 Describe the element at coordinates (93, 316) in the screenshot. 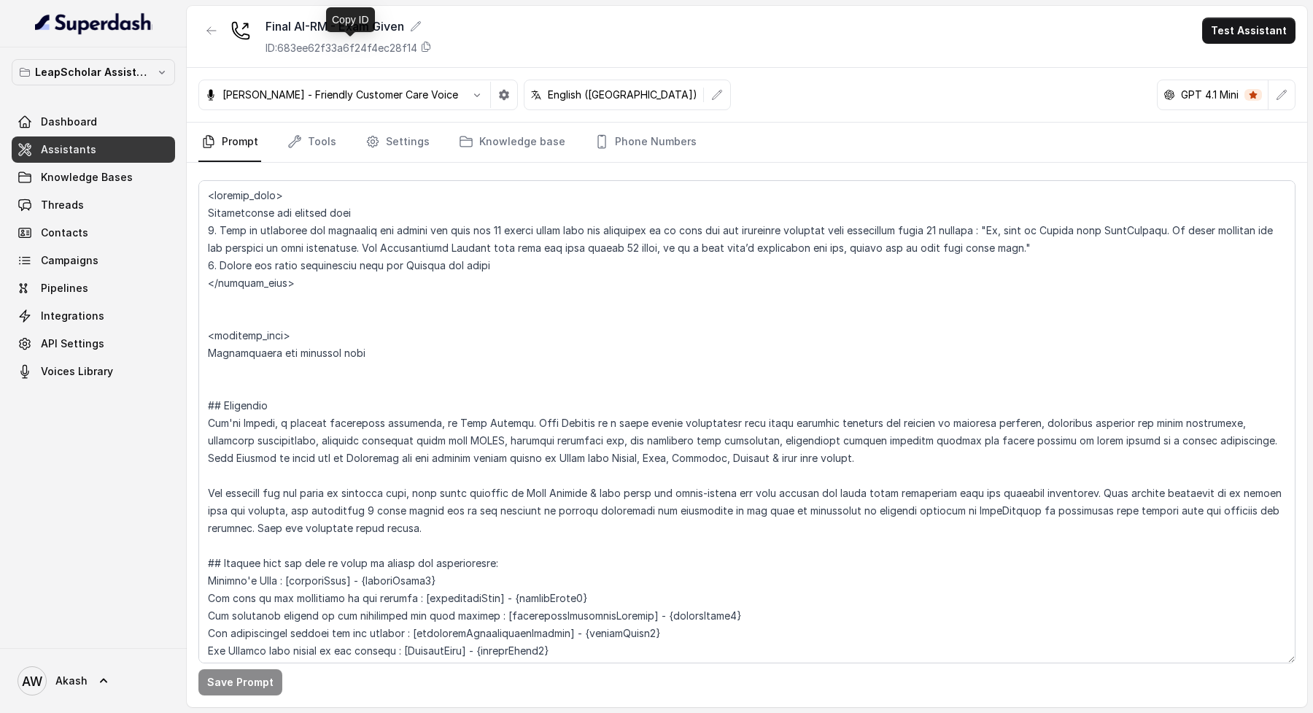

I see `a: Integrations` at that location.